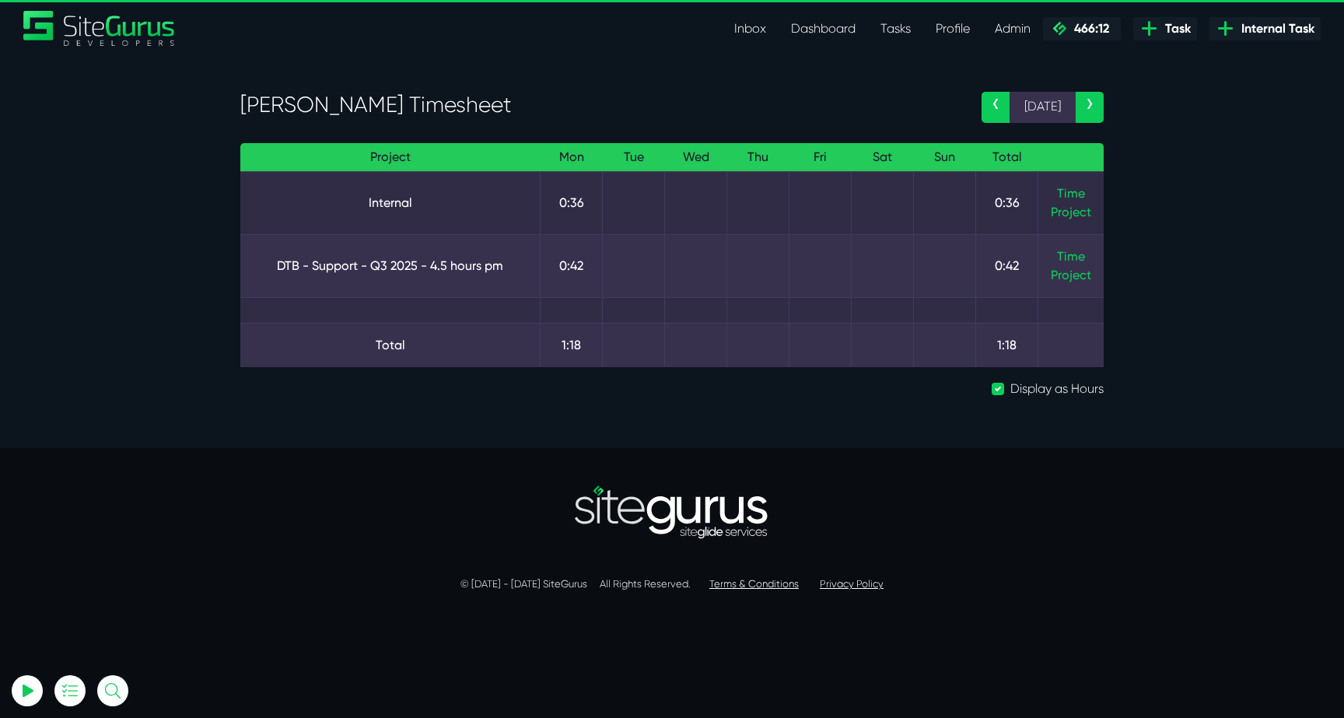  I want to click on th: Thu, so click(758, 157).